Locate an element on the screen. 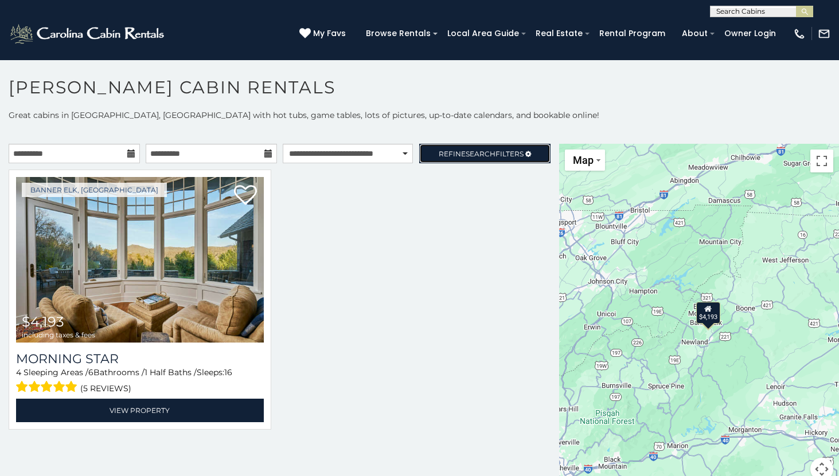 The height and width of the screenshot is (476, 839). button: Toggle fullscreen view is located at coordinates (822, 161).